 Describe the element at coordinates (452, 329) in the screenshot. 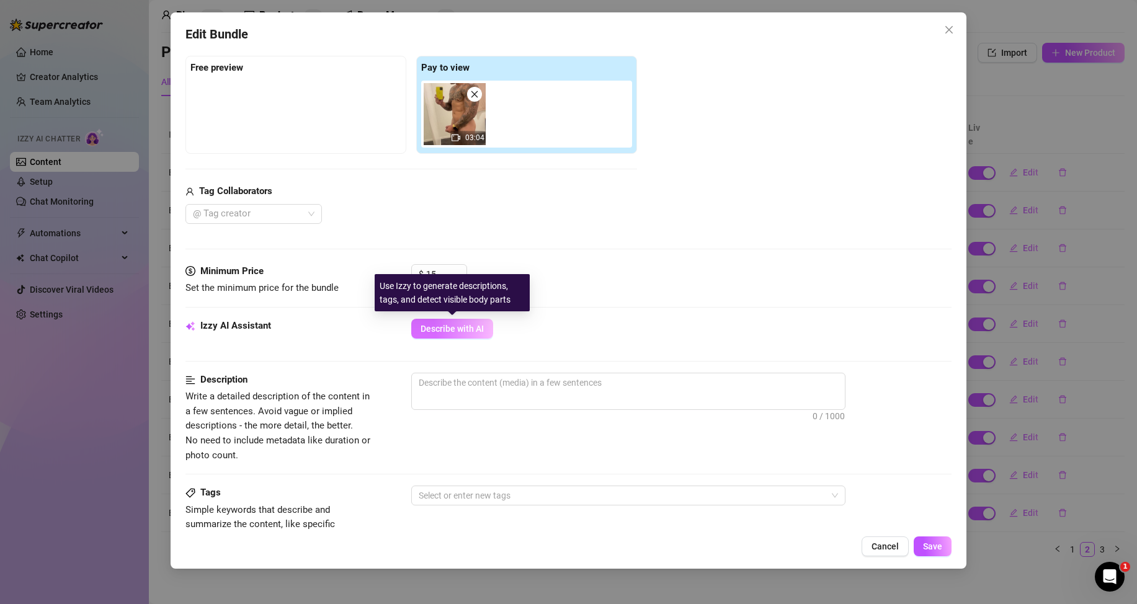

I see `button: Describe with AI` at that location.